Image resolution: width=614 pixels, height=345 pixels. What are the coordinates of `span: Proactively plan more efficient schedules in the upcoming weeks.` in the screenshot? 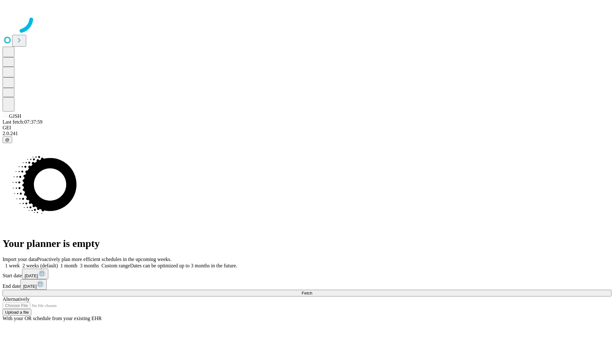 It's located at (104, 259).